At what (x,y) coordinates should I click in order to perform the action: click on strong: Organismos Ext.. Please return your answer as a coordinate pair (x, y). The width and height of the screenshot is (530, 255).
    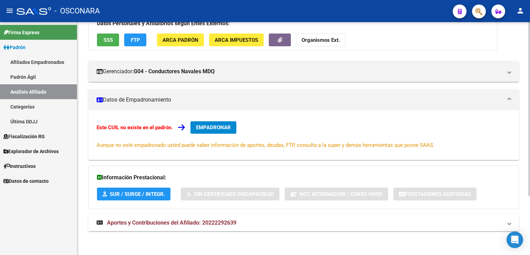
    Looking at the image, I should click on (321, 40).